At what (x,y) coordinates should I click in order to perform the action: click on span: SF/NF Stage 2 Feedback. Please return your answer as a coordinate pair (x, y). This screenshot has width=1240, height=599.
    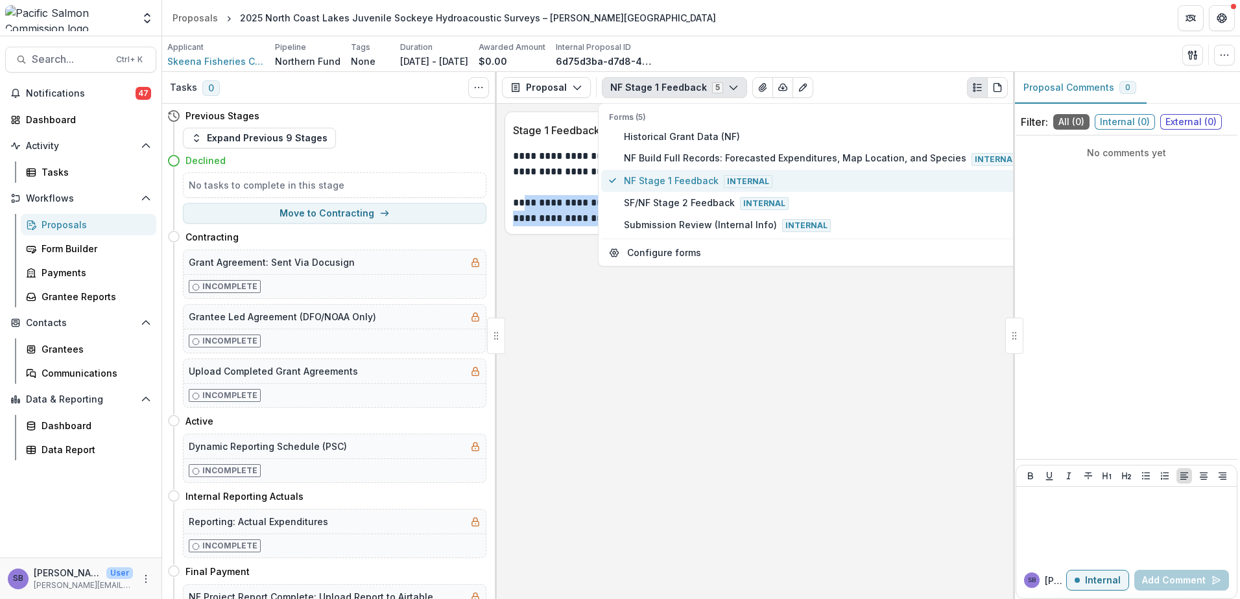
    Looking at the image, I should click on (822, 203).